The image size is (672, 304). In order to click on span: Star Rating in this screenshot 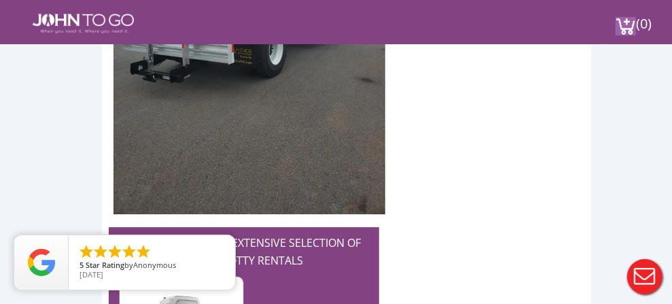, I will do `click(105, 264)`.